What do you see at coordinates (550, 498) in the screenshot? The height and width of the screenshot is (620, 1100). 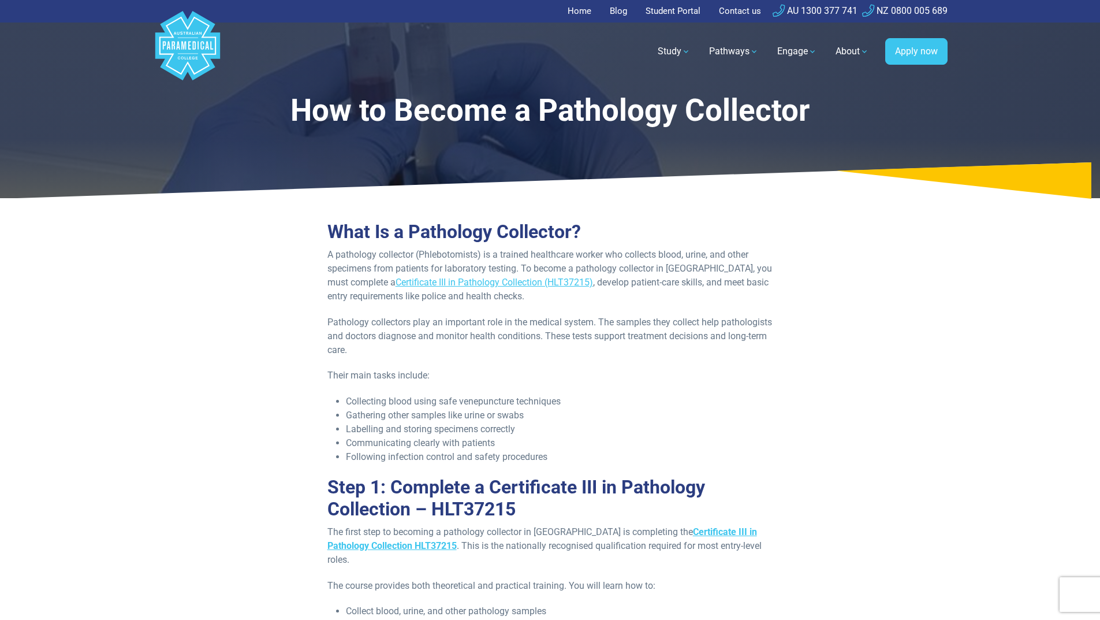 I see `h2: Step 1: Complete a Certificate III in Pathology Collection – HLT37215` at bounding box center [550, 498].